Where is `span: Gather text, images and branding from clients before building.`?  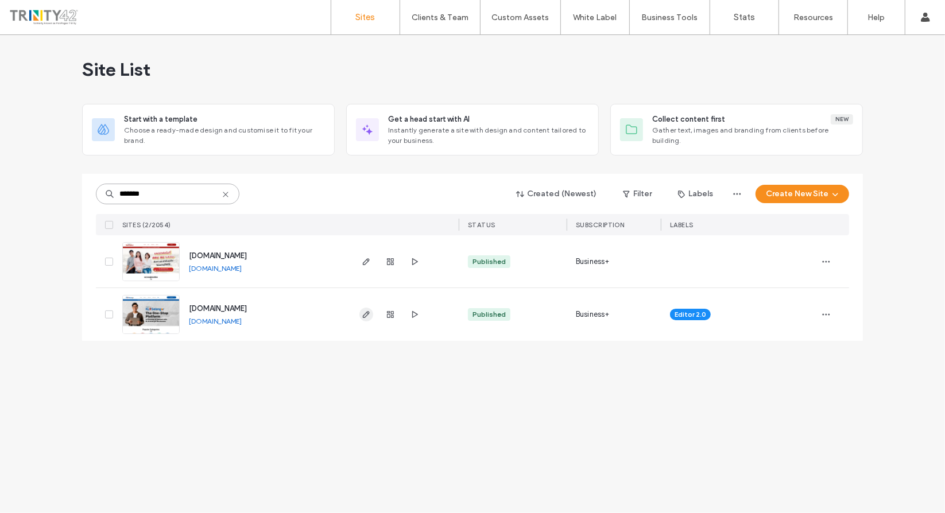
span: Gather text, images and branding from clients before building. is located at coordinates (753, 135).